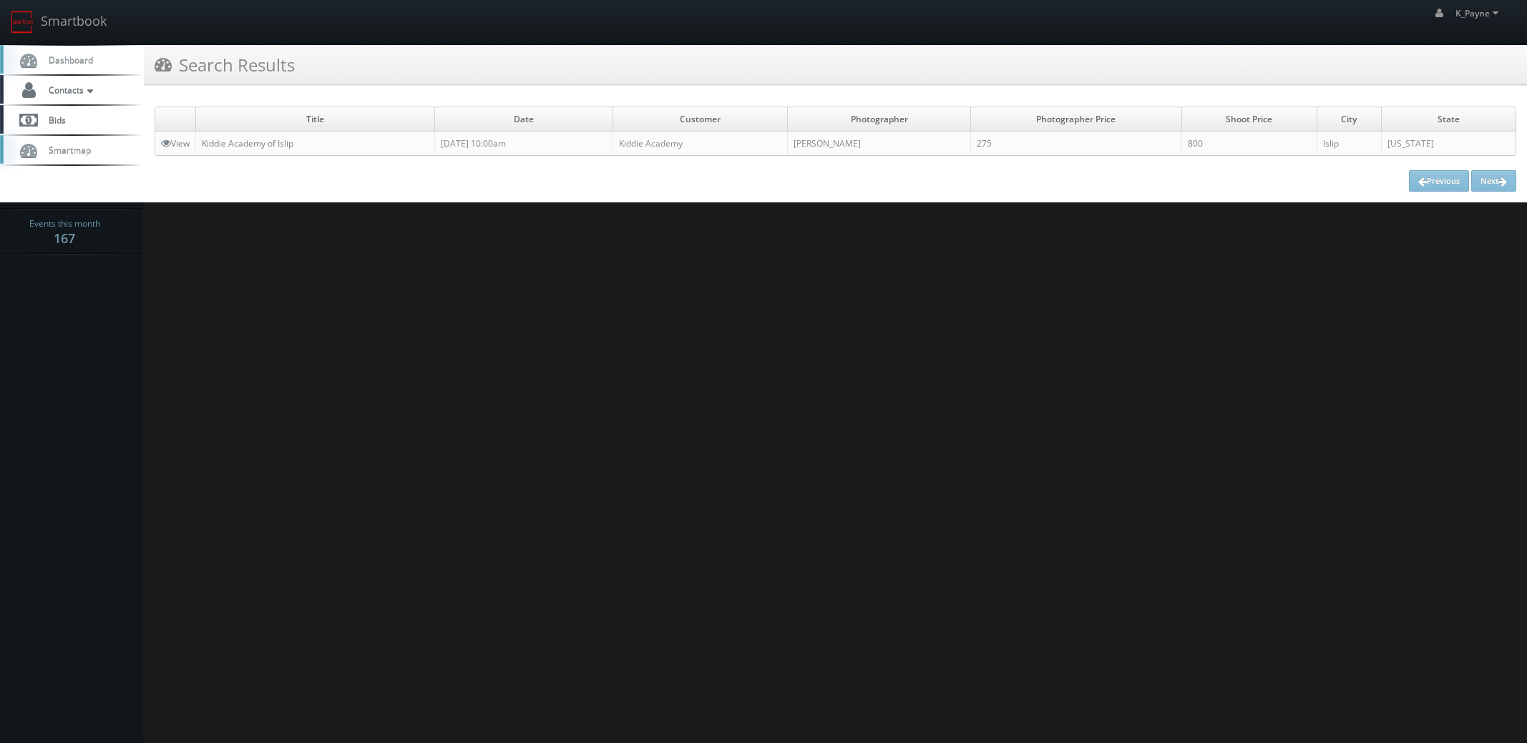 Image resolution: width=1527 pixels, height=743 pixels. What do you see at coordinates (69, 89) in the screenshot?
I see `span: Contacts` at bounding box center [69, 89].